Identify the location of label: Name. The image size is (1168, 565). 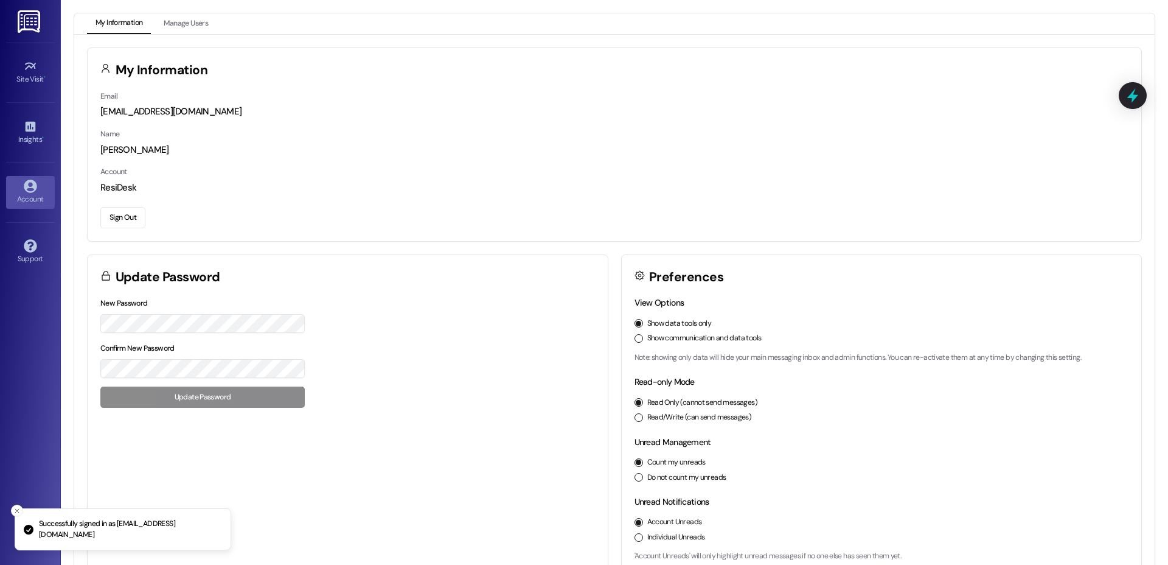
(110, 134).